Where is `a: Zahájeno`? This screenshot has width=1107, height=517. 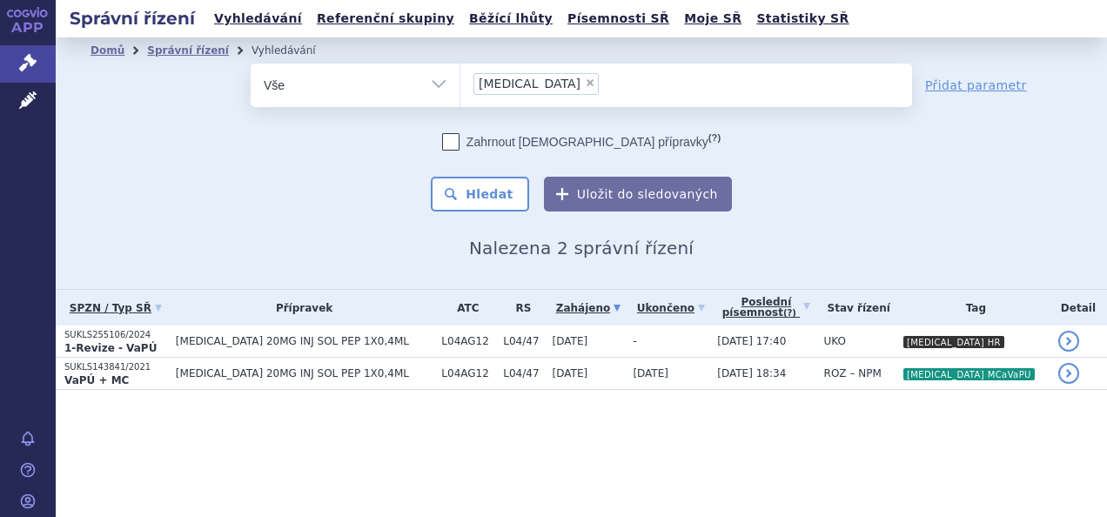 a: Zahájeno is located at coordinates (588, 308).